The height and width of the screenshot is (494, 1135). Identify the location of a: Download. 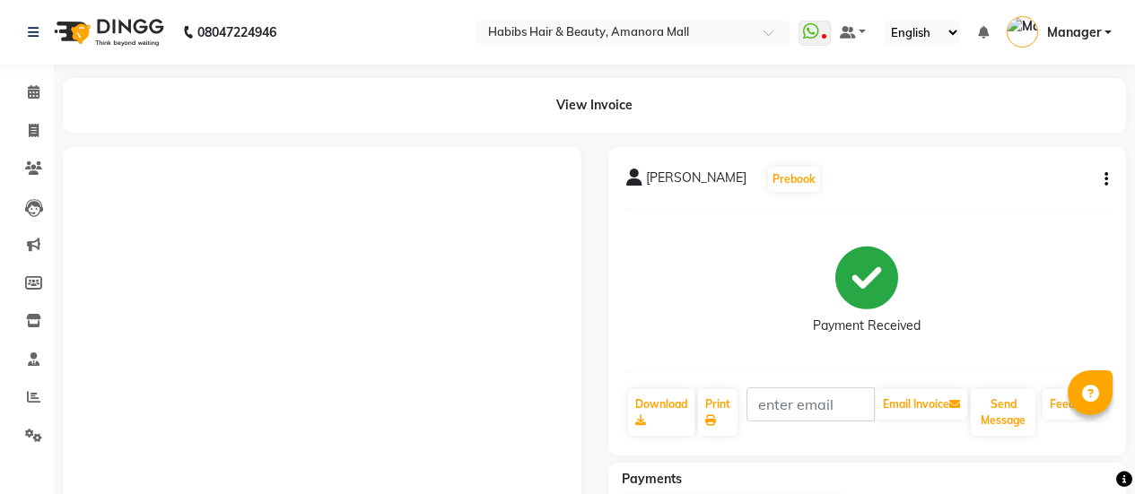
(661, 413).